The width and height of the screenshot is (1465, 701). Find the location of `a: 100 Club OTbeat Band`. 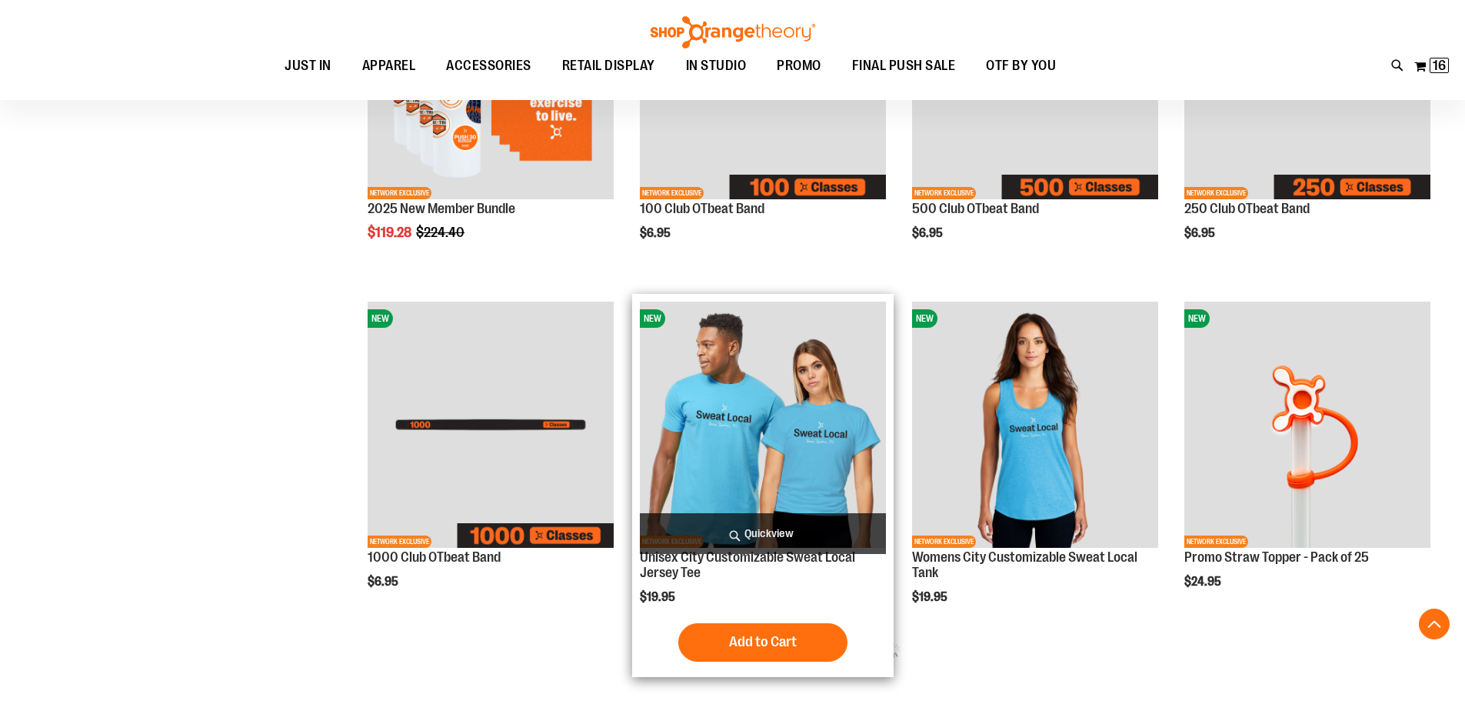

a: 100 Club OTbeat Band is located at coordinates (702, 208).